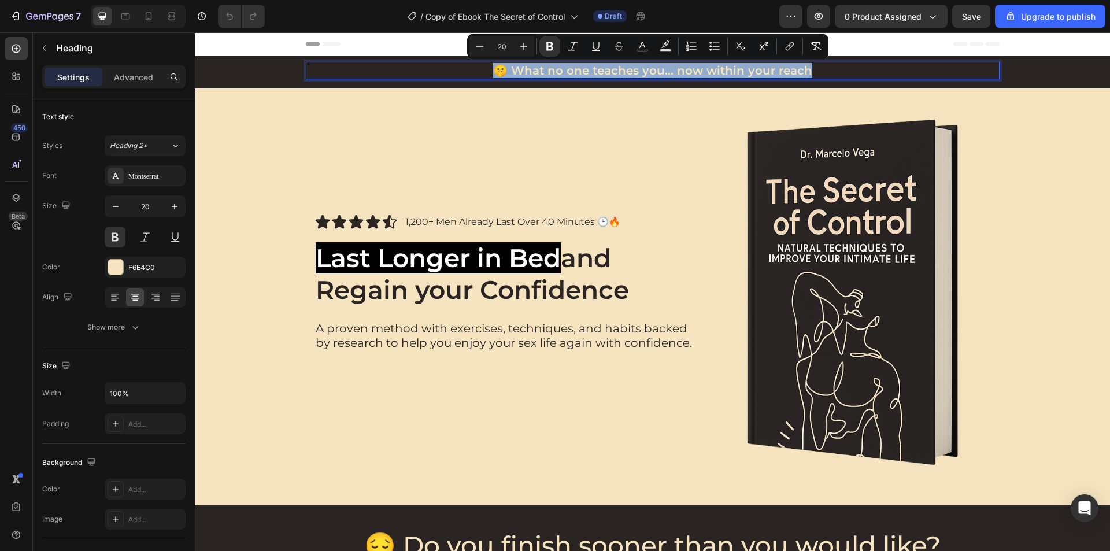  What do you see at coordinates (458, 38) in the screenshot?
I see `strong: 🤫 What no one teaches you... now within your reach` at bounding box center [458, 38].